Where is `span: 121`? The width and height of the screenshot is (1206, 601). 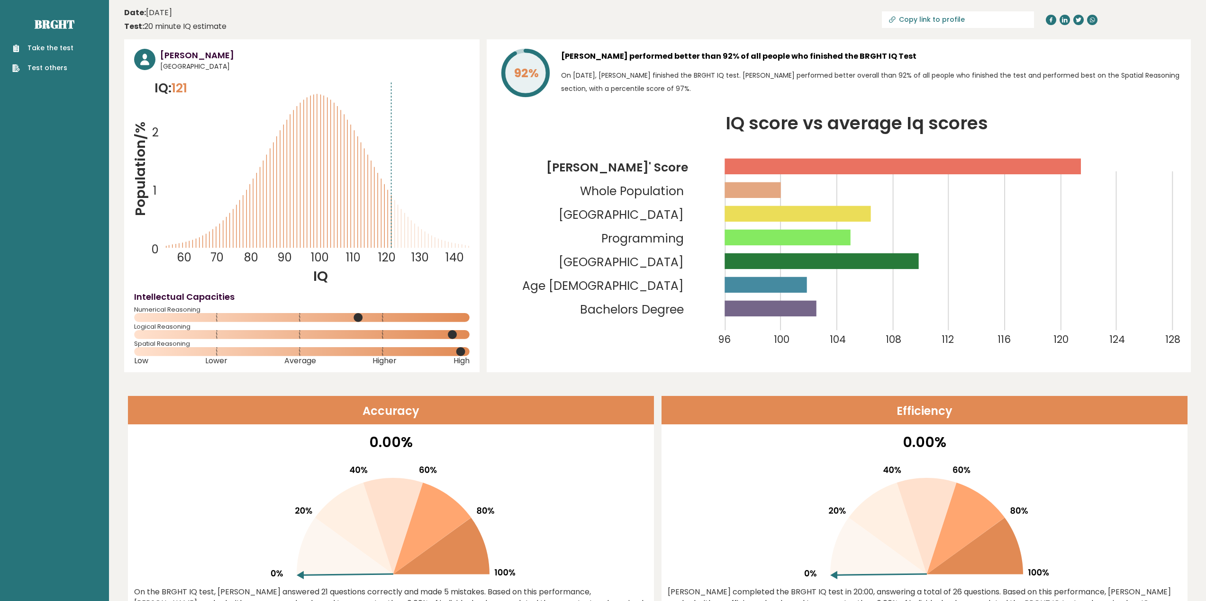 span: 121 is located at coordinates (179, 88).